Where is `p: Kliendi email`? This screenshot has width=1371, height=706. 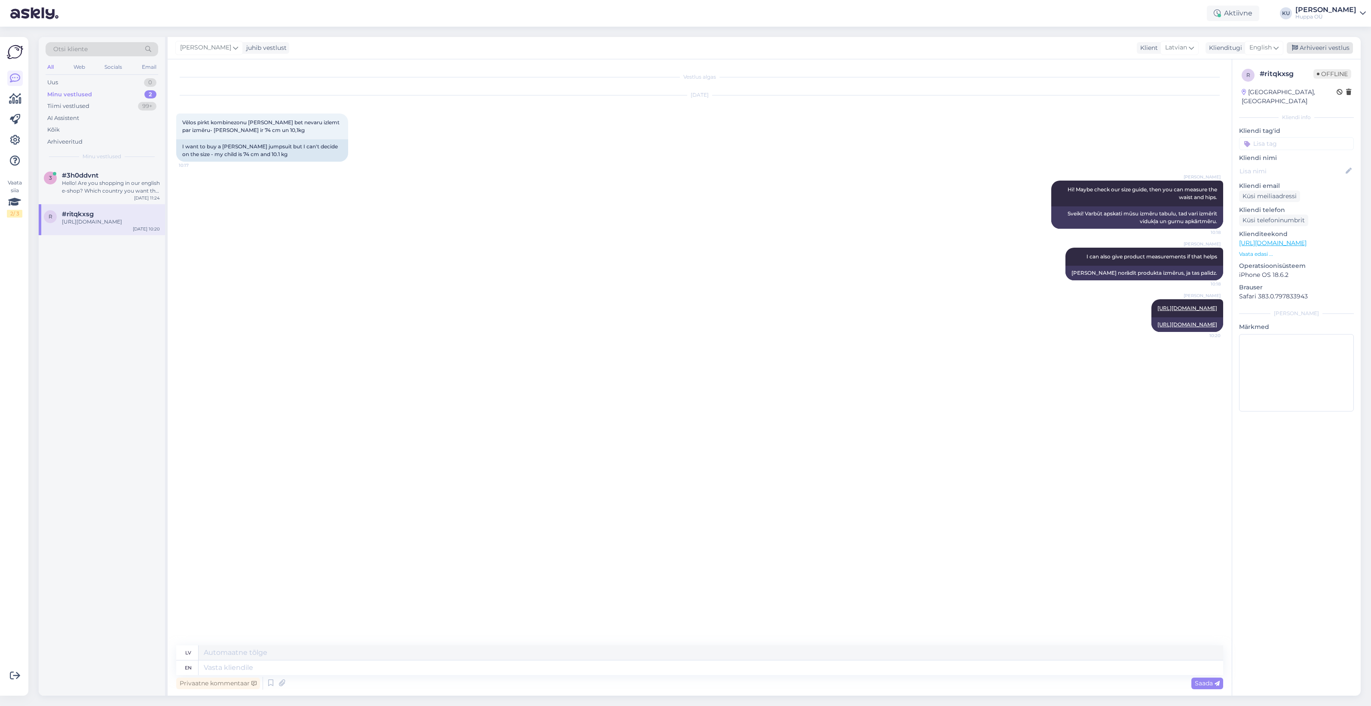
p: Kliendi email is located at coordinates (1296, 186).